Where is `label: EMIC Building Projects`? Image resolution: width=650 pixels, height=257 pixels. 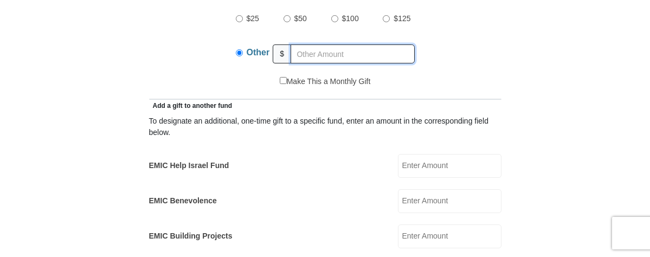 label: EMIC Building Projects is located at coordinates (191, 236).